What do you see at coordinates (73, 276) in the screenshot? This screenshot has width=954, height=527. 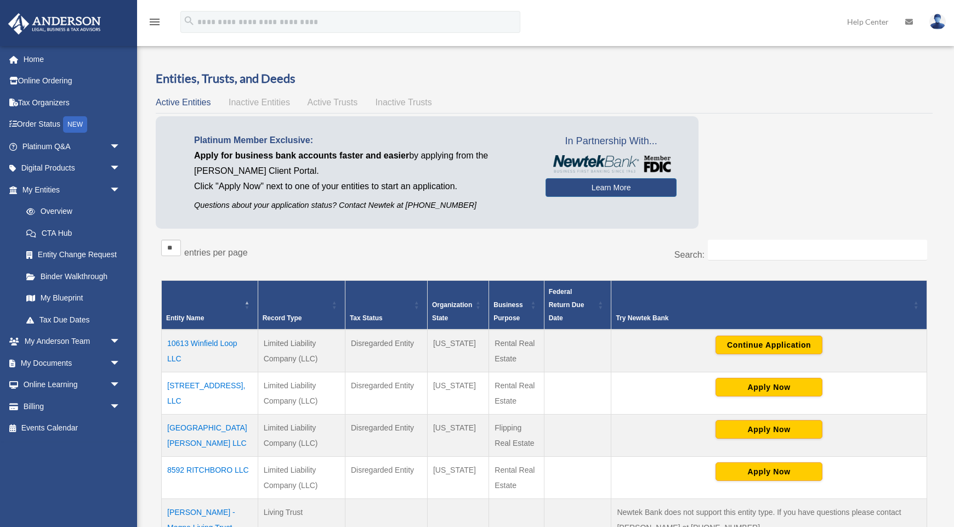 I see `a: Binder Walkthrough` at bounding box center [73, 276].